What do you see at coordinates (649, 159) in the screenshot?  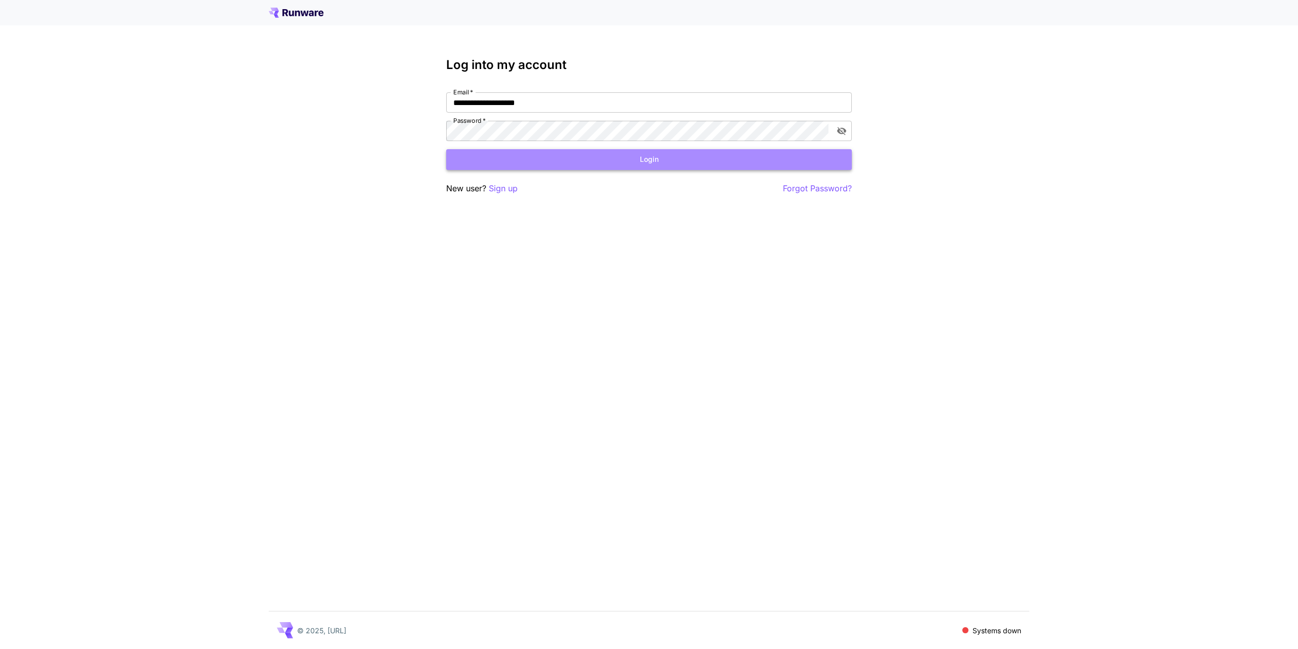 I see `button: Login` at bounding box center [649, 159].